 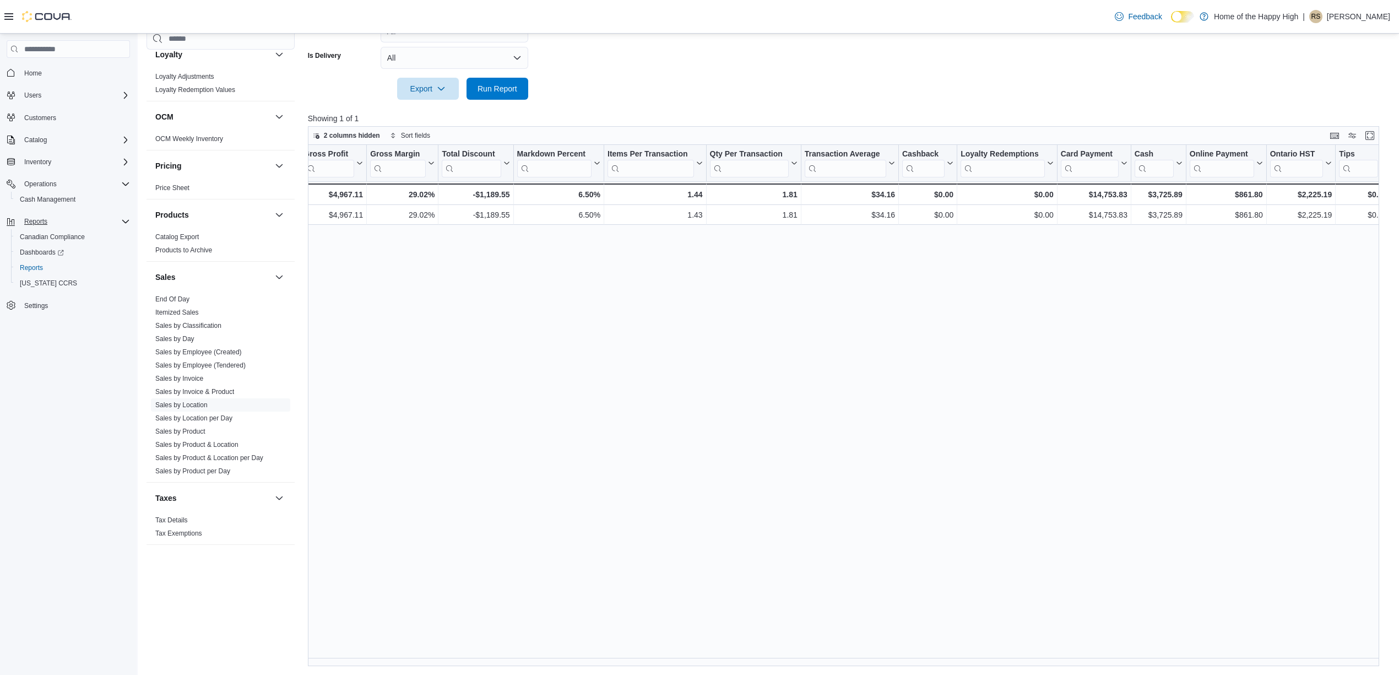 What do you see at coordinates (333, 163) in the screenshot?
I see `button: Gross Profit` at bounding box center [333, 163].